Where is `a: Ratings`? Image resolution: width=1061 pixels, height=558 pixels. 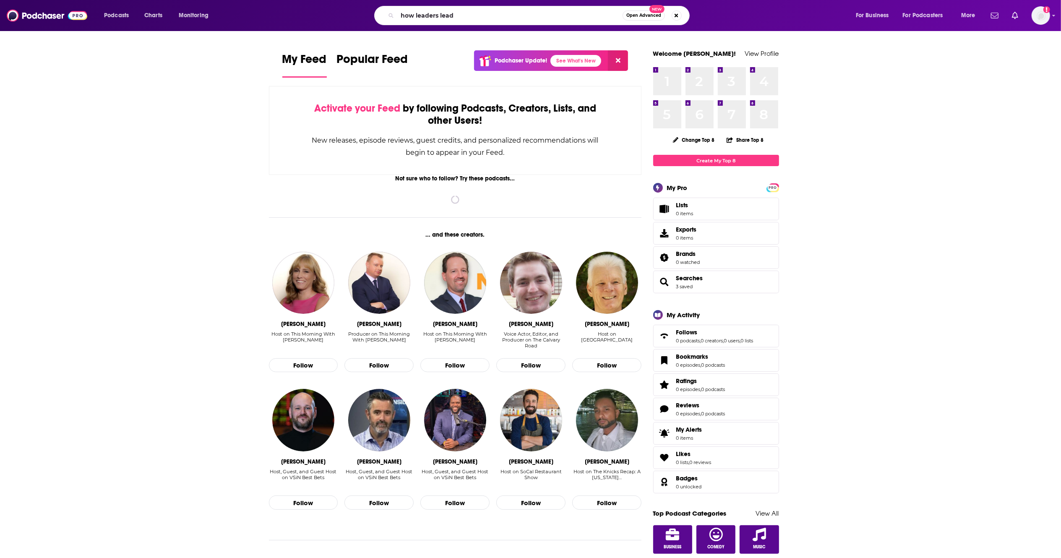 a: Ratings is located at coordinates (700, 381).